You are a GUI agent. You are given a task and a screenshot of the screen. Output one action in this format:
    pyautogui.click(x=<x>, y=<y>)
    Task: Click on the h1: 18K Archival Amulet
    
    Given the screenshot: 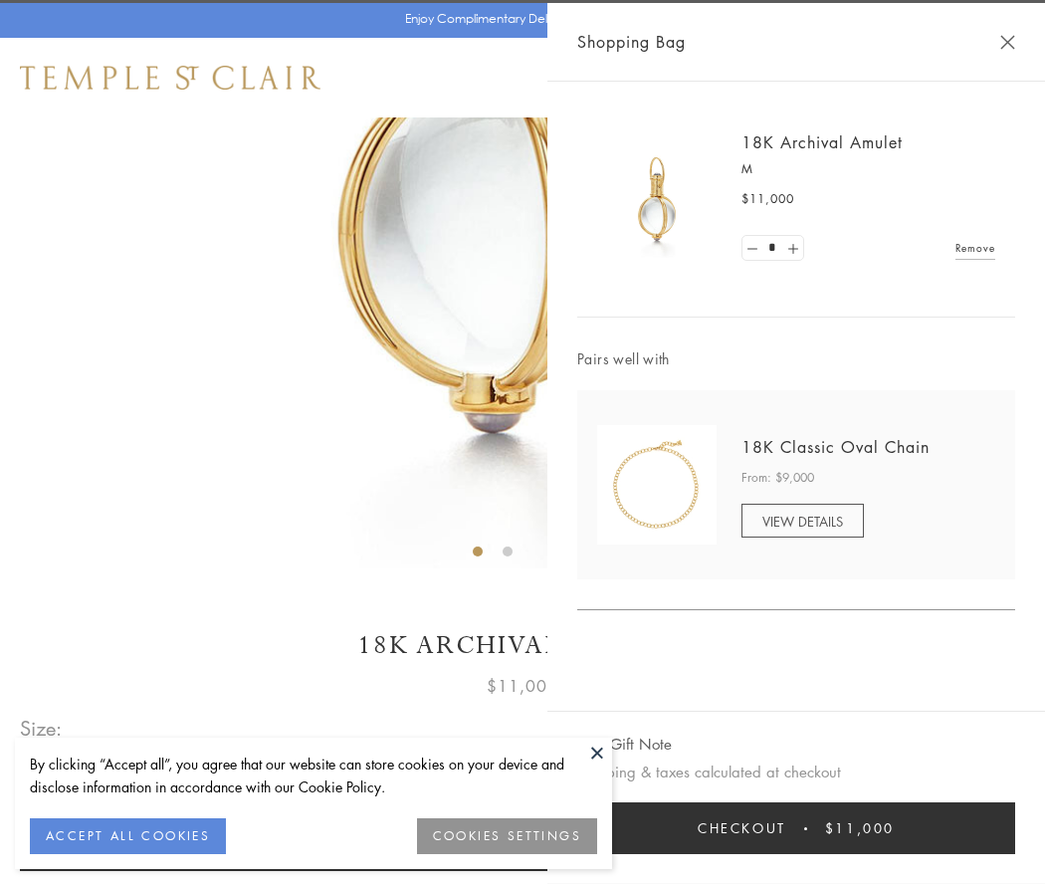 What is the action you would take?
    pyautogui.click(x=522, y=645)
    